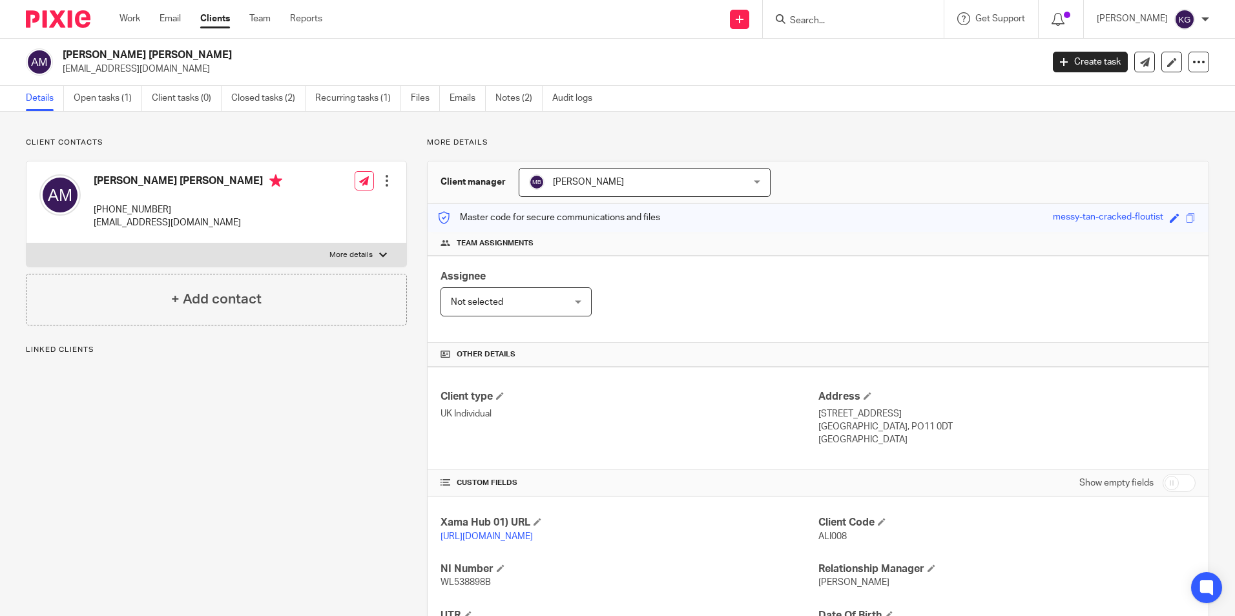 The height and width of the screenshot is (616, 1235). I want to click on img: Pixie, so click(58, 19).